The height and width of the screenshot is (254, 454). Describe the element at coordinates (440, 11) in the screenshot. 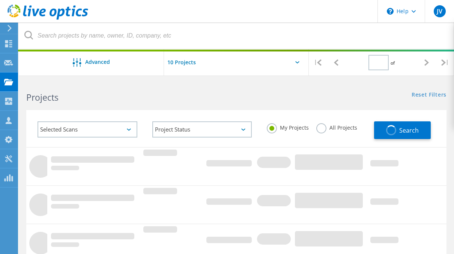

I see `span: JV` at that location.